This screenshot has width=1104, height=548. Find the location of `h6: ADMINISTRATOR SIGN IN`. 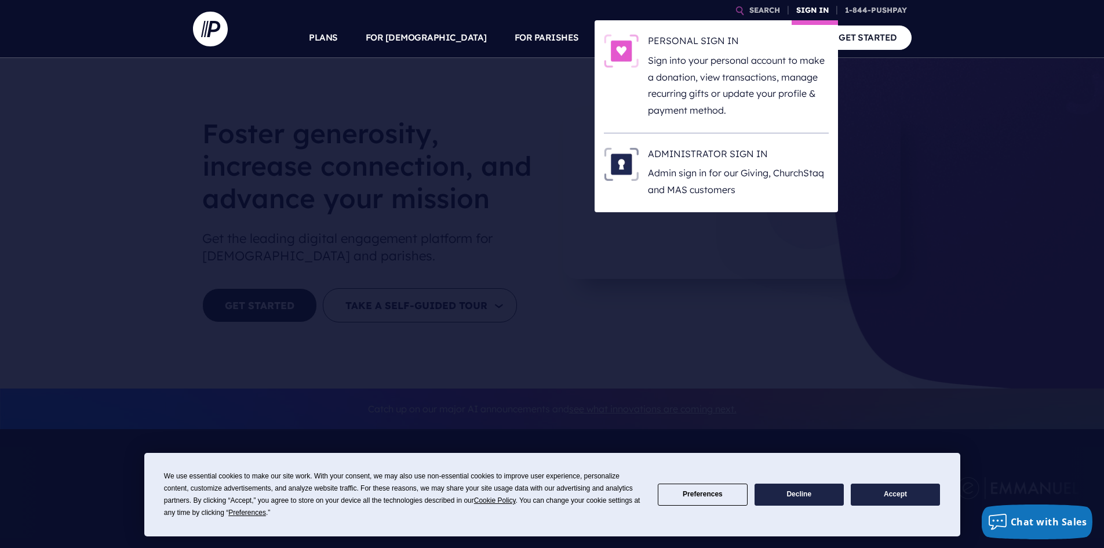

h6: ADMINISTRATOR SIGN IN is located at coordinates (738, 156).